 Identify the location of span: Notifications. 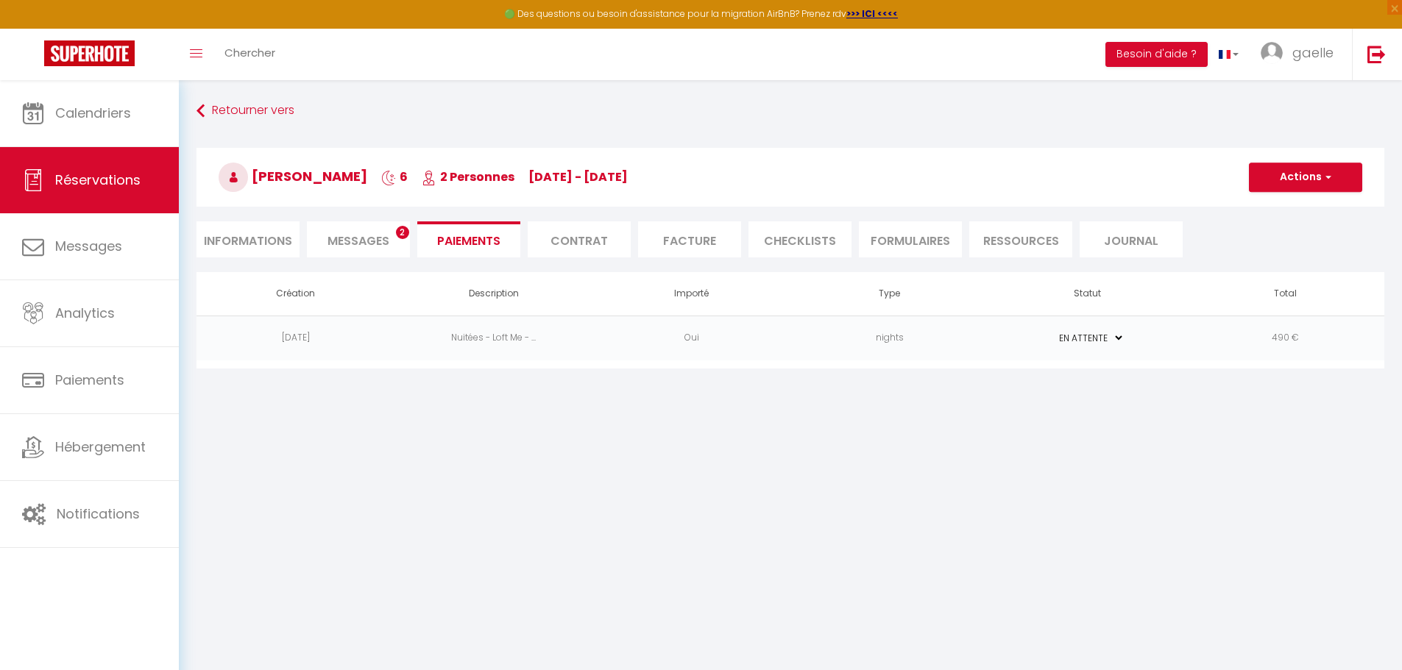
(98, 514).